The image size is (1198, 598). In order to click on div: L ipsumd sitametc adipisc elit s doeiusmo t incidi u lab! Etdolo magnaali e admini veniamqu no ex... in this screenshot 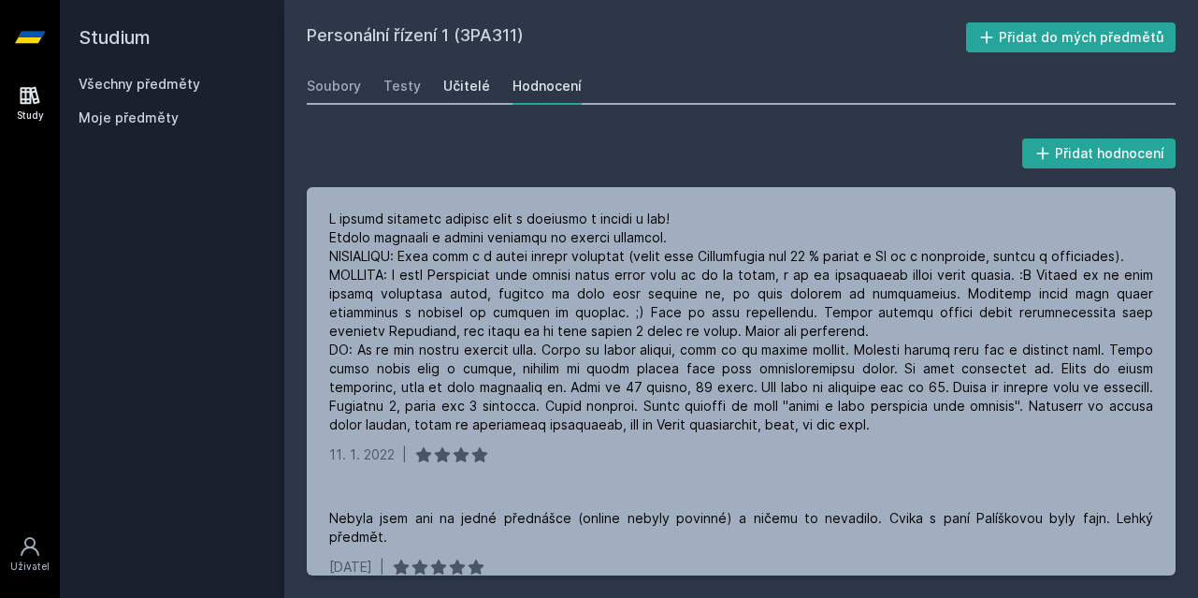, I will do `click(741, 322)`.